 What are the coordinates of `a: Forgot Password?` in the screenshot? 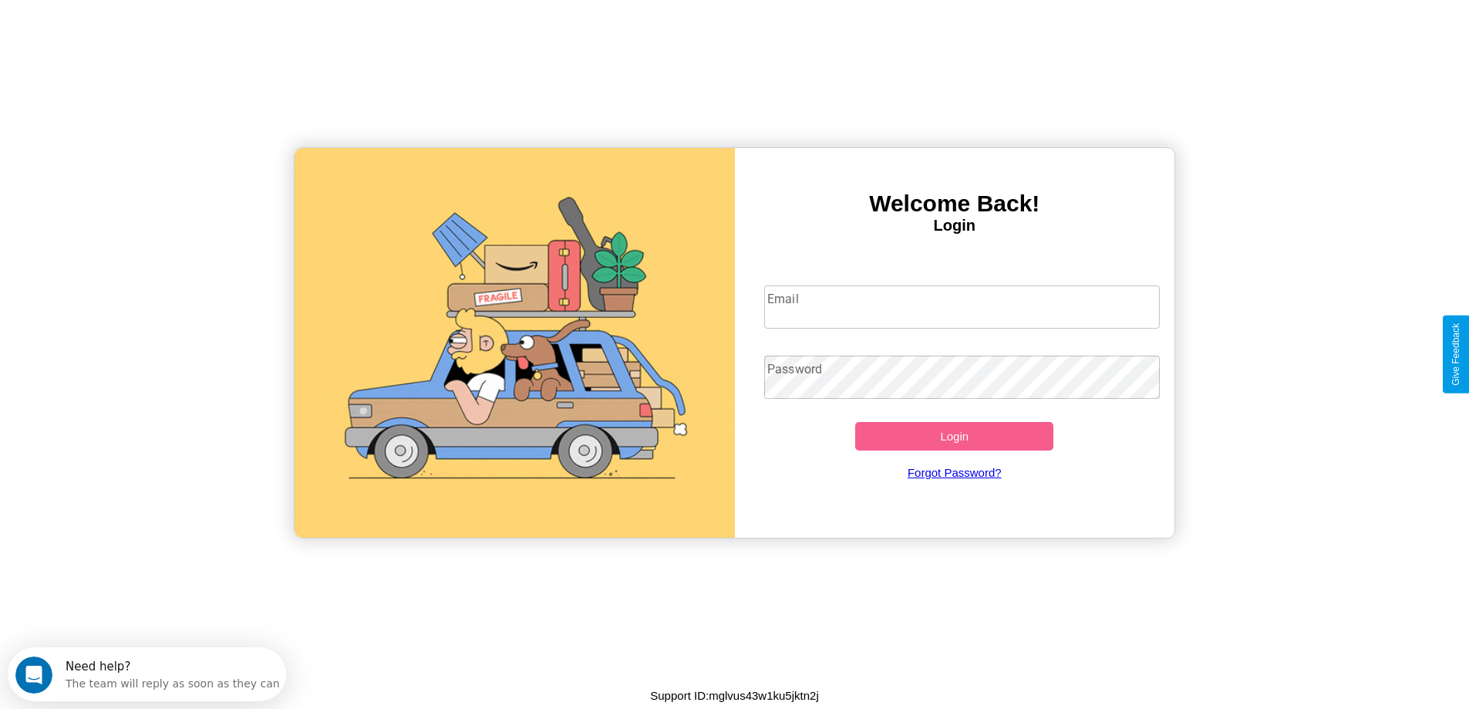 It's located at (954, 472).